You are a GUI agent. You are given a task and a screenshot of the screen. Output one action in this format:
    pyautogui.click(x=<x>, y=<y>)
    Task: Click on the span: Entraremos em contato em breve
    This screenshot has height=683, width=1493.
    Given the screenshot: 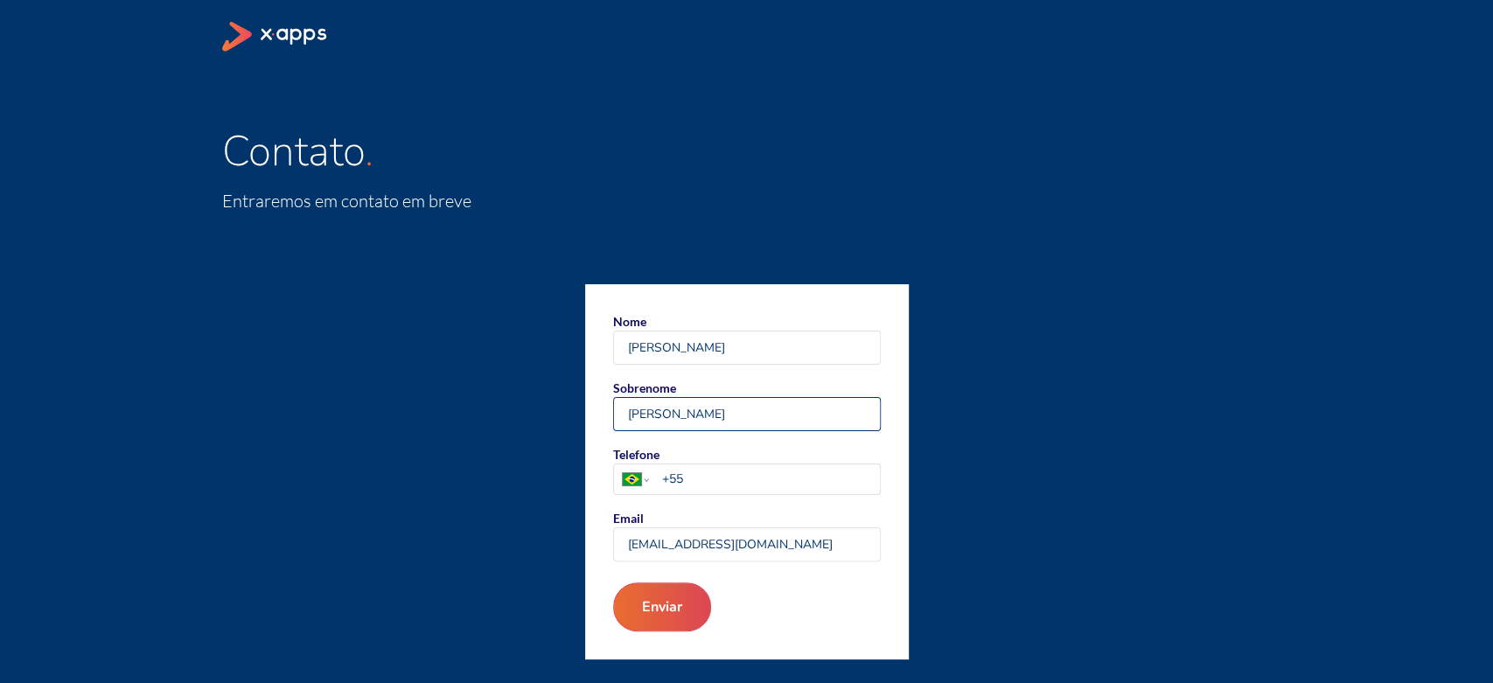 What is the action you would take?
    pyautogui.click(x=346, y=200)
    